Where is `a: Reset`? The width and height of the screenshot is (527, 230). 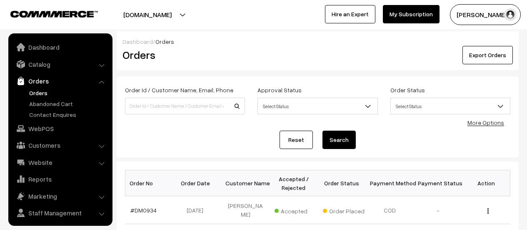 a: Reset is located at coordinates (296, 140).